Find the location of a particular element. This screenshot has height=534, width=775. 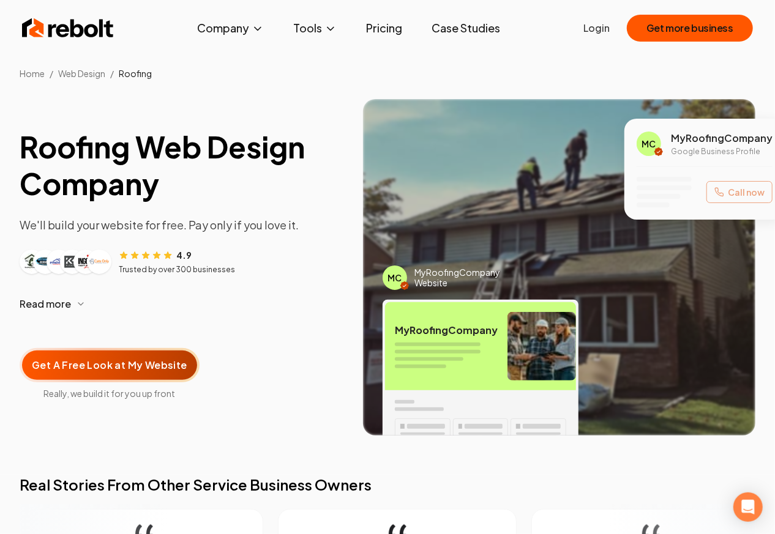

img: Customer logo 6 is located at coordinates (99, 262).